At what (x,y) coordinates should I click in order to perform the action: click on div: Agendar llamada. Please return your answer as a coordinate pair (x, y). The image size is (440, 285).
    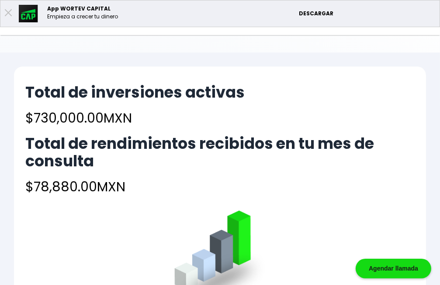
    Looking at the image, I should click on (393, 268).